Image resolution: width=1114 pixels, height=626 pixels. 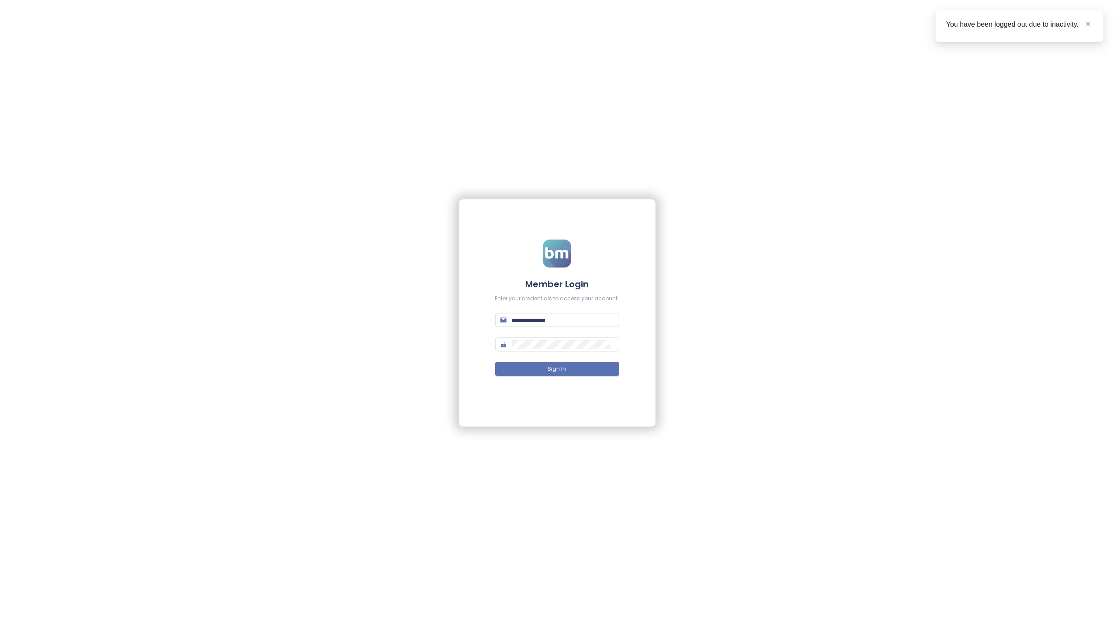 I want to click on span: close, so click(x=1088, y=24).